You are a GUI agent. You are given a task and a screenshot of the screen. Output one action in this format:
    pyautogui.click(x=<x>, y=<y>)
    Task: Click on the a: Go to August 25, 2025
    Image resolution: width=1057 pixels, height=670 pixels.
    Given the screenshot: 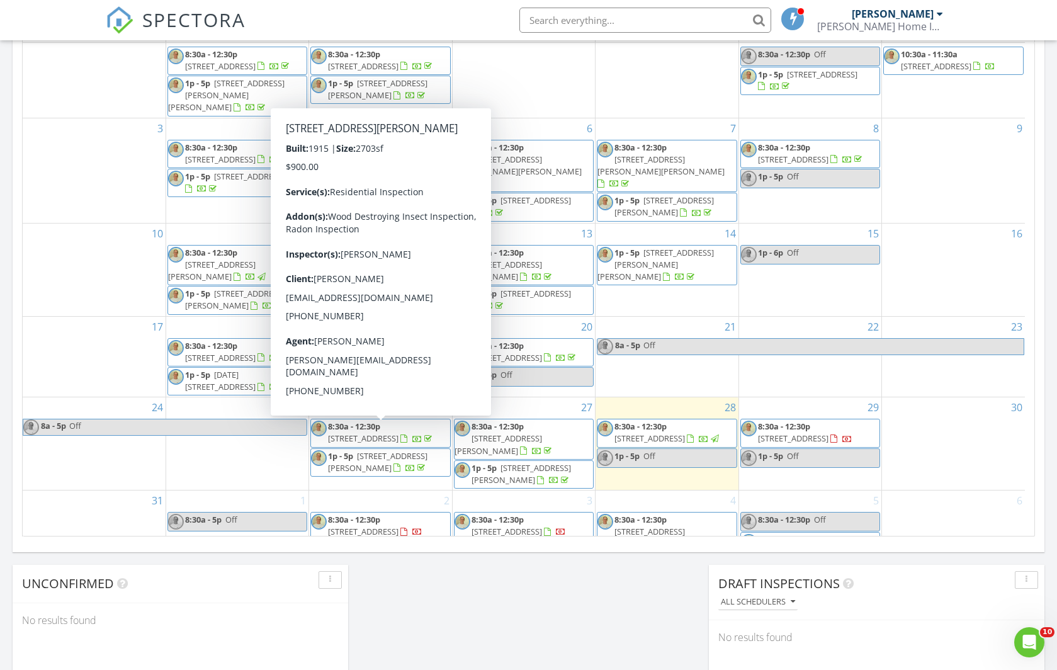 What is the action you would take?
    pyautogui.click(x=300, y=407)
    